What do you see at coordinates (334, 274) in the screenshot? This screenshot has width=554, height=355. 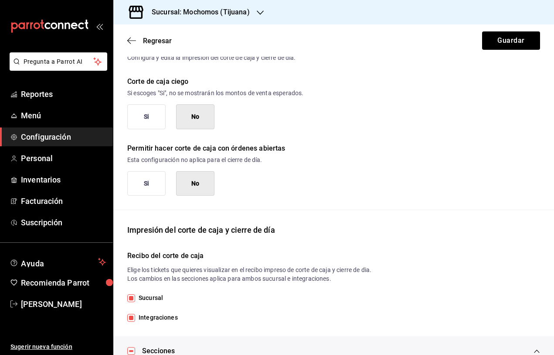 I see `p: Elige los tickets que quieres visualizar en el recibo impreso de corte de caja y cierre de dia. L...` at bounding box center [334, 274].